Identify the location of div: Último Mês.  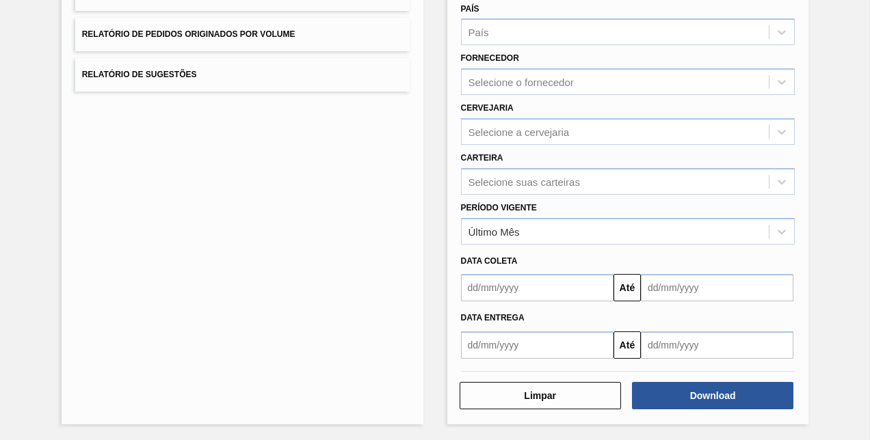
(494, 231).